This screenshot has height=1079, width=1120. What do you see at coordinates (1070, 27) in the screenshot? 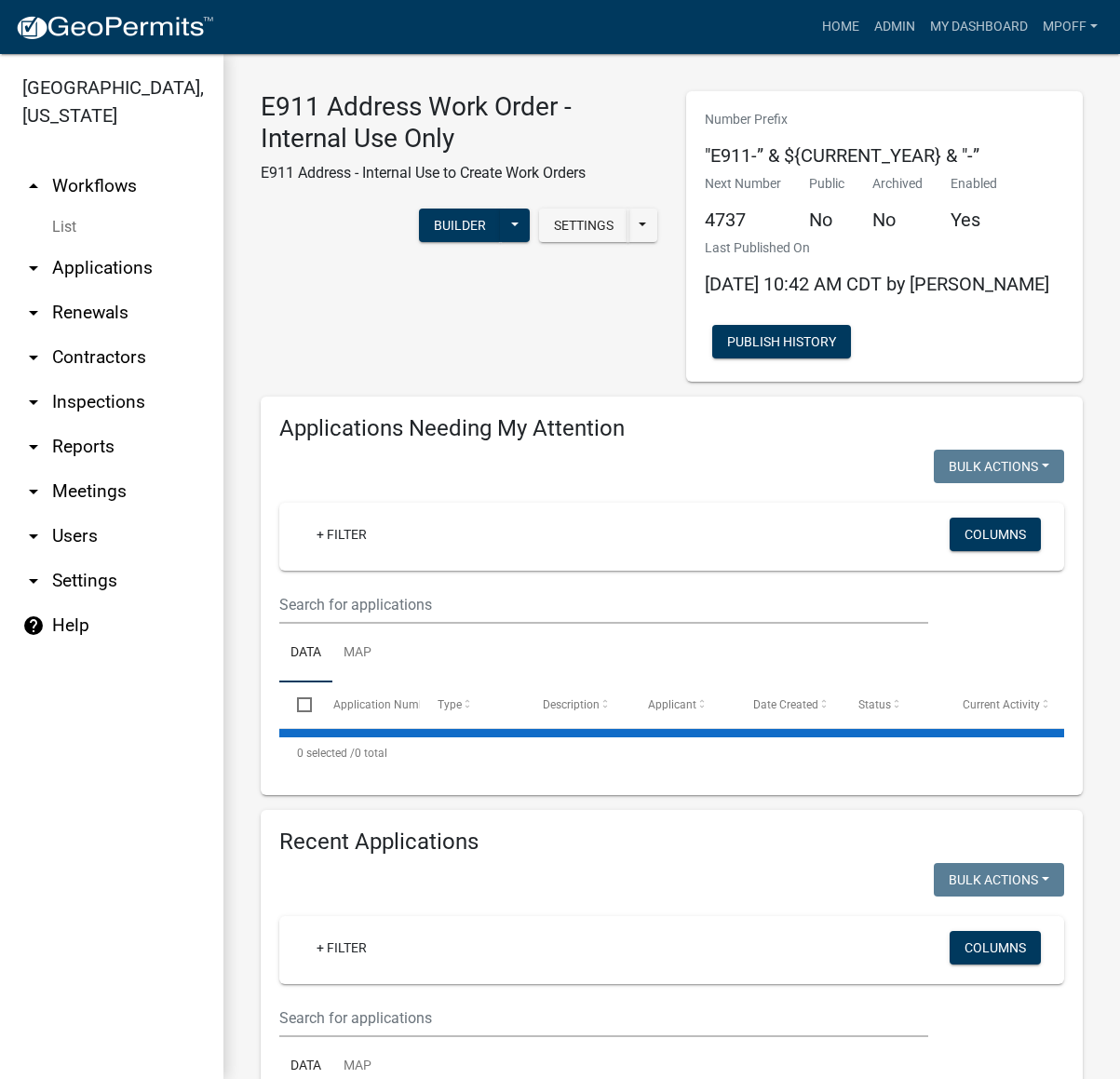
I see `a: mpoff` at bounding box center [1070, 27].